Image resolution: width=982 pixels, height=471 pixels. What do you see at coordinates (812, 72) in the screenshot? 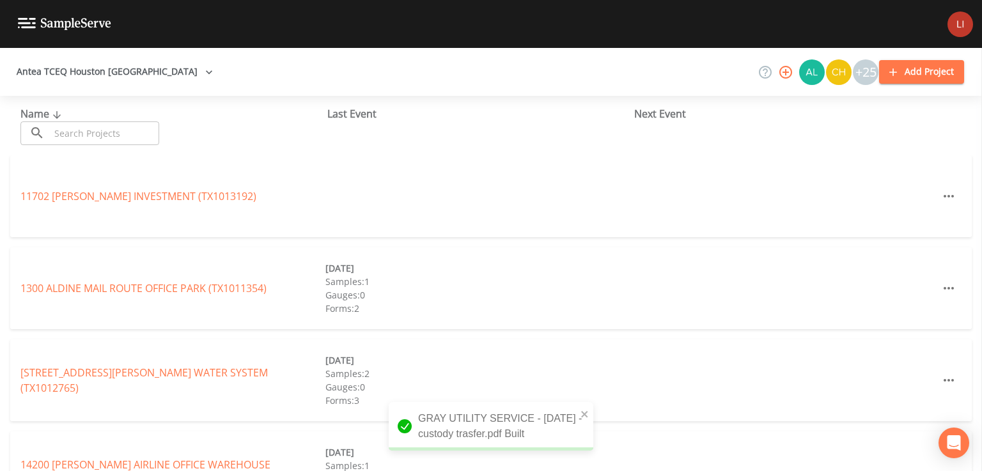
I see `div: Alaina Hahn` at bounding box center [812, 72].